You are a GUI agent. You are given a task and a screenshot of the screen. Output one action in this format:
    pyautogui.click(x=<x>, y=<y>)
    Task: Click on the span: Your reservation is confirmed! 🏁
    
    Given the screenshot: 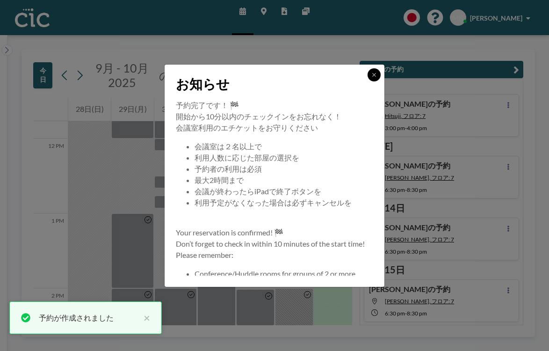 What is the action you would take?
    pyautogui.click(x=230, y=232)
    